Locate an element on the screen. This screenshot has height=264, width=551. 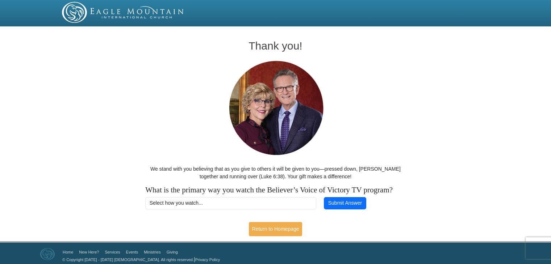
a: Services is located at coordinates (112, 252).